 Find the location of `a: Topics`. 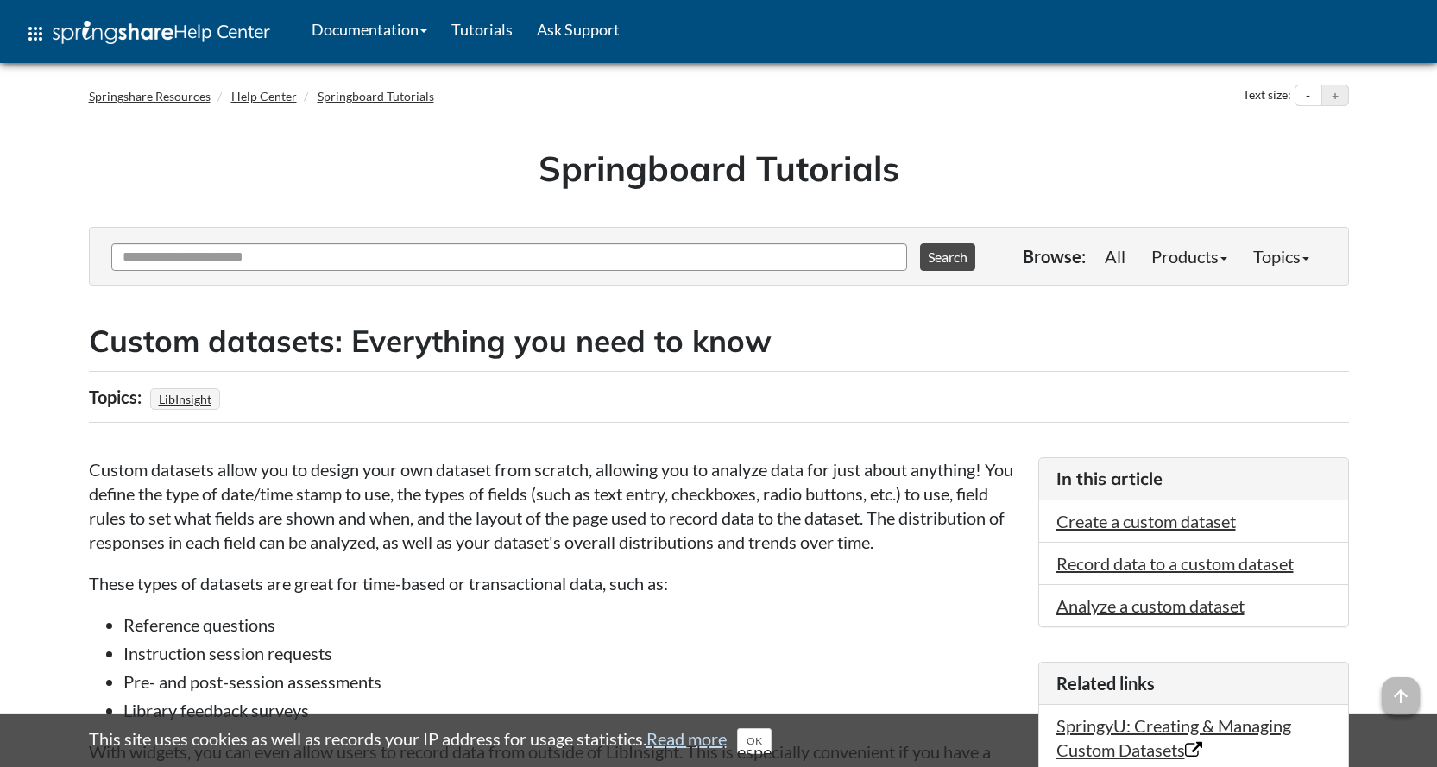

a: Topics is located at coordinates (1281, 256).